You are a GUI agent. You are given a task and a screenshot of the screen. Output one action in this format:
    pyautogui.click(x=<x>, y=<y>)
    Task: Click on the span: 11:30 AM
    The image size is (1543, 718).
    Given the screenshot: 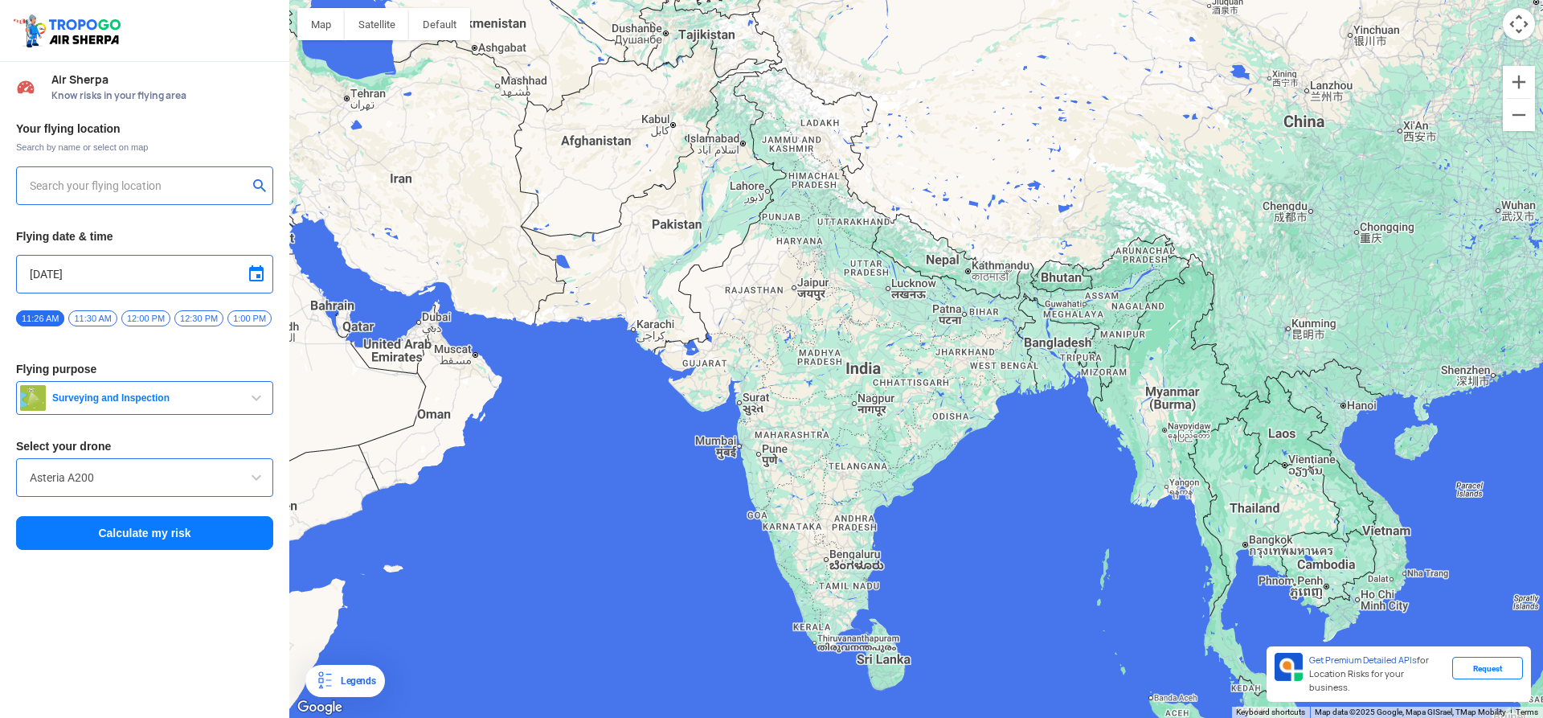 What is the action you would take?
    pyautogui.click(x=92, y=318)
    